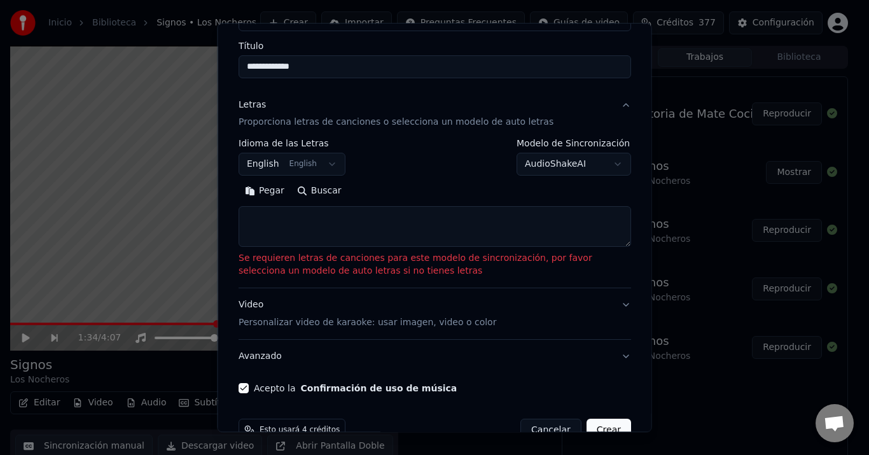 This screenshot has height=455, width=869. What do you see at coordinates (379, 389) in the screenshot?
I see `button: Acepto la` at bounding box center [379, 389].